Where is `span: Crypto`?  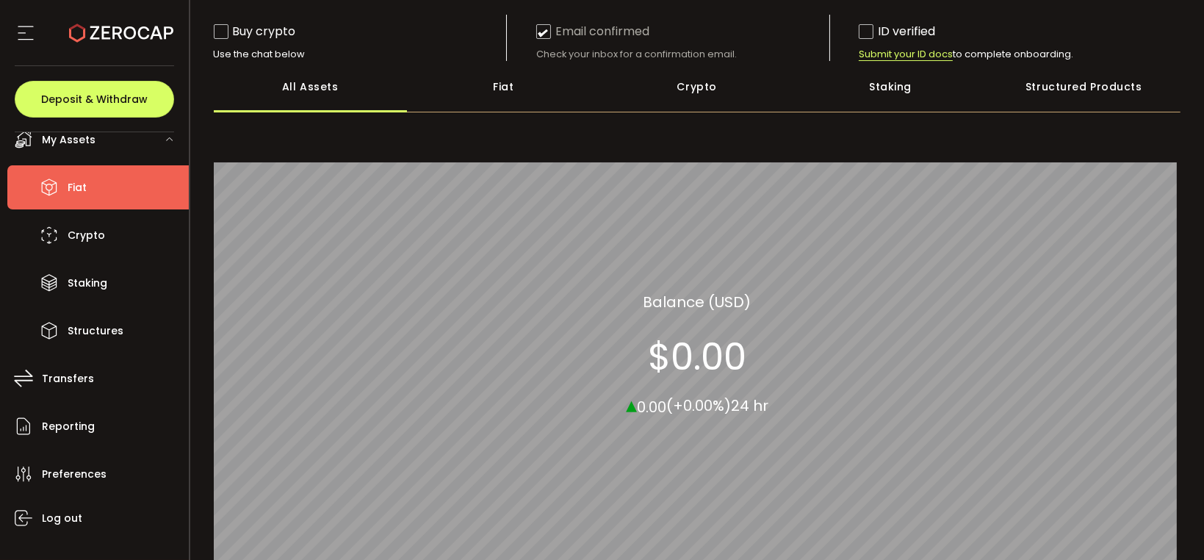
span: Crypto is located at coordinates (86, 235).